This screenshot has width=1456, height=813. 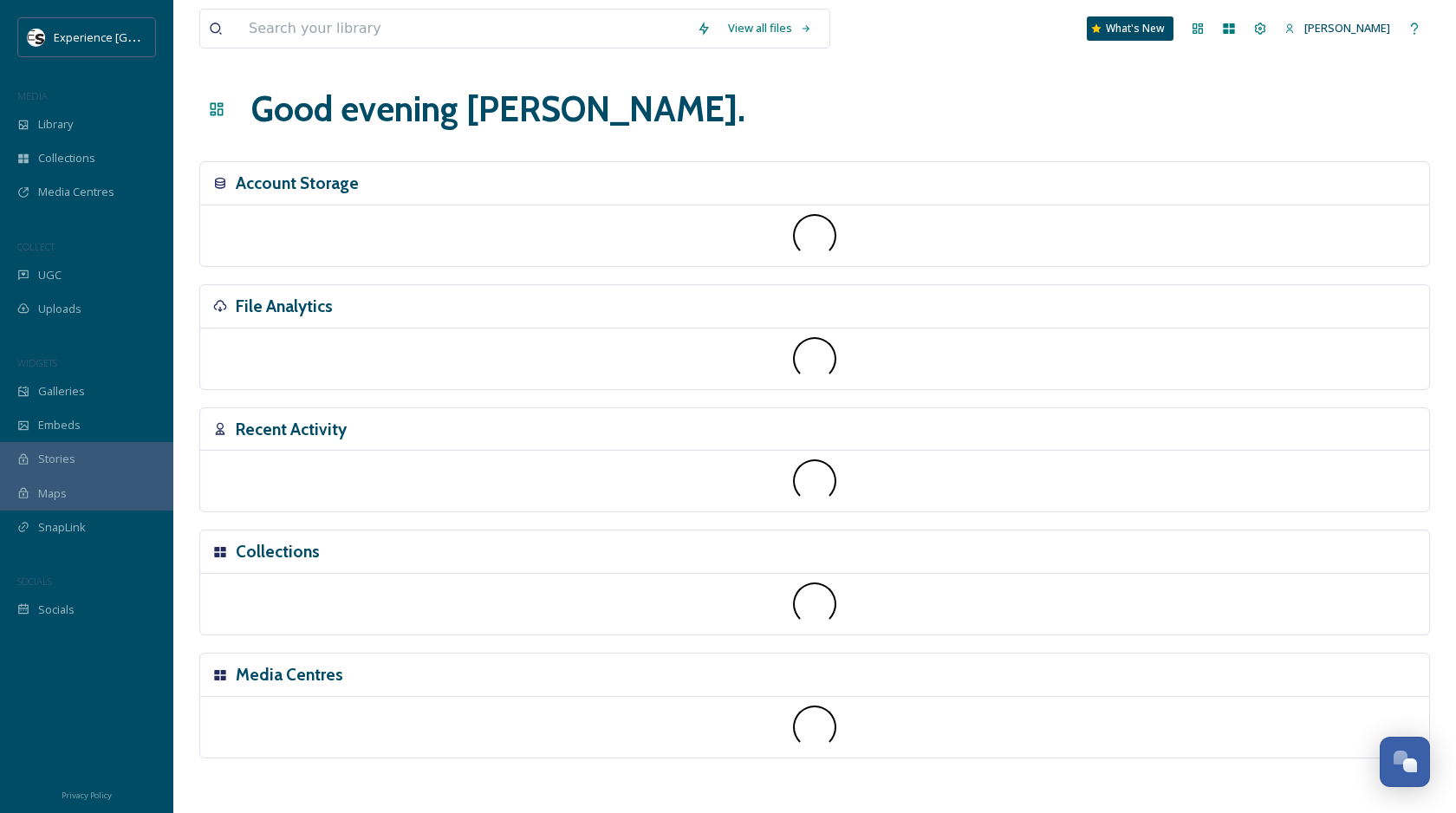 I want to click on span: Privacy Policy, so click(x=86, y=795).